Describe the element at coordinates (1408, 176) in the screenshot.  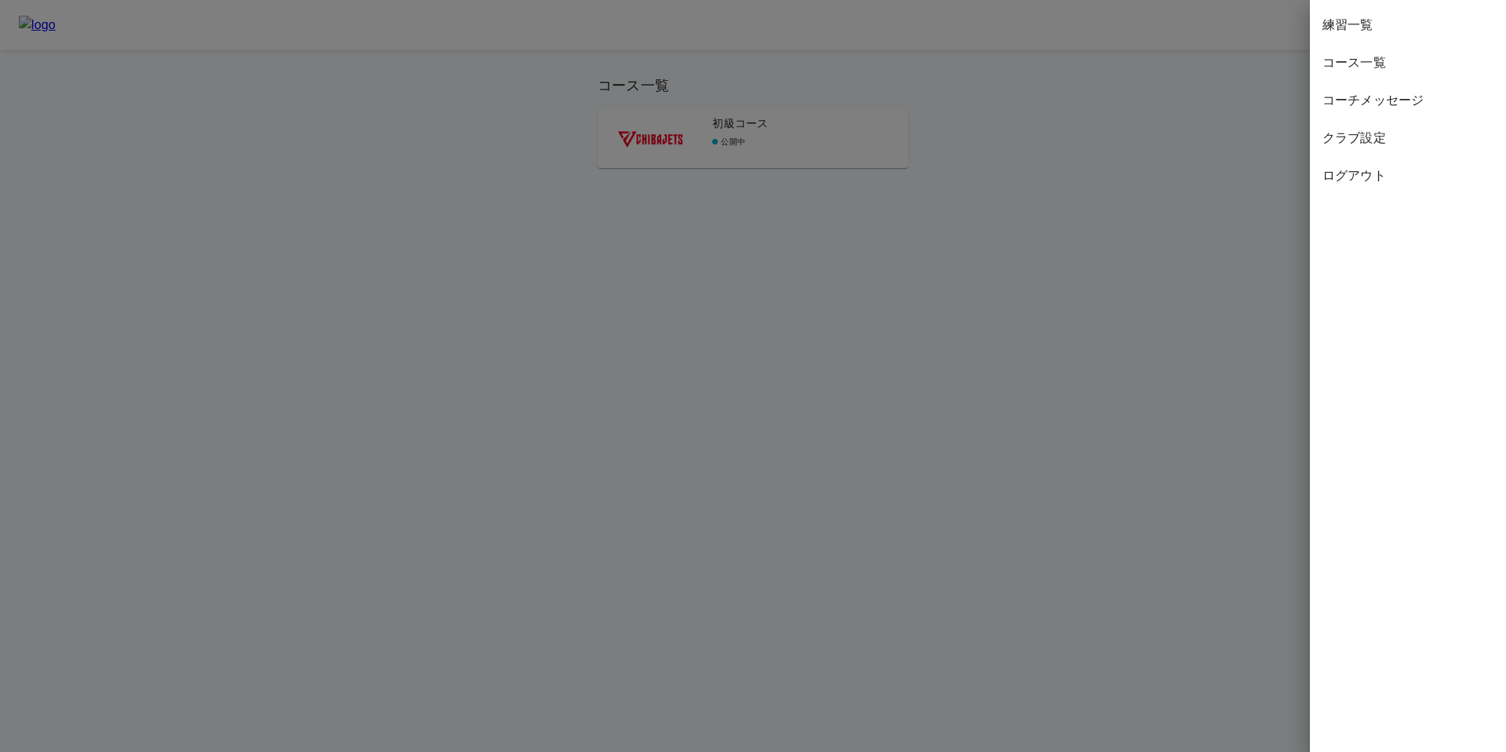
I see `span: ログアウト` at that location.